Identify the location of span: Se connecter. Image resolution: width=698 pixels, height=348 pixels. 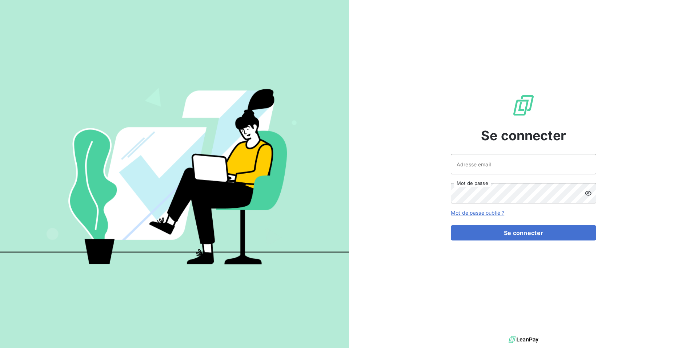
(524, 136).